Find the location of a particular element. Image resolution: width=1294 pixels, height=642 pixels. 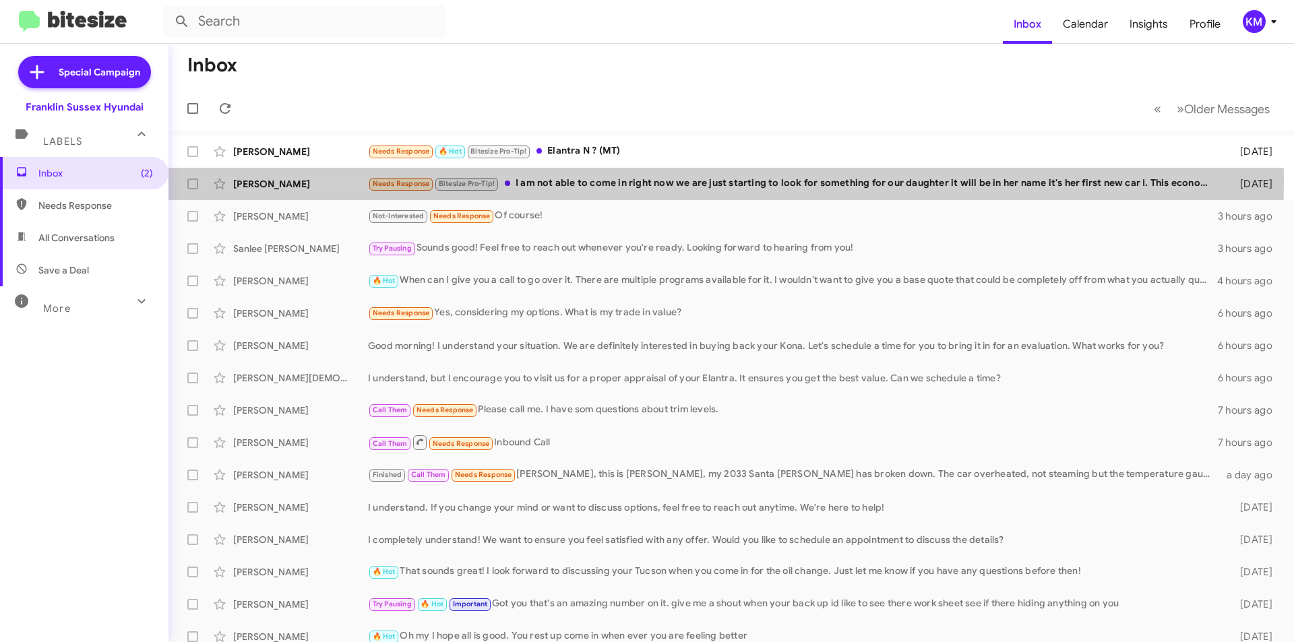

div: Yes, considering my options. What is my trade in value? is located at coordinates (793, 313).